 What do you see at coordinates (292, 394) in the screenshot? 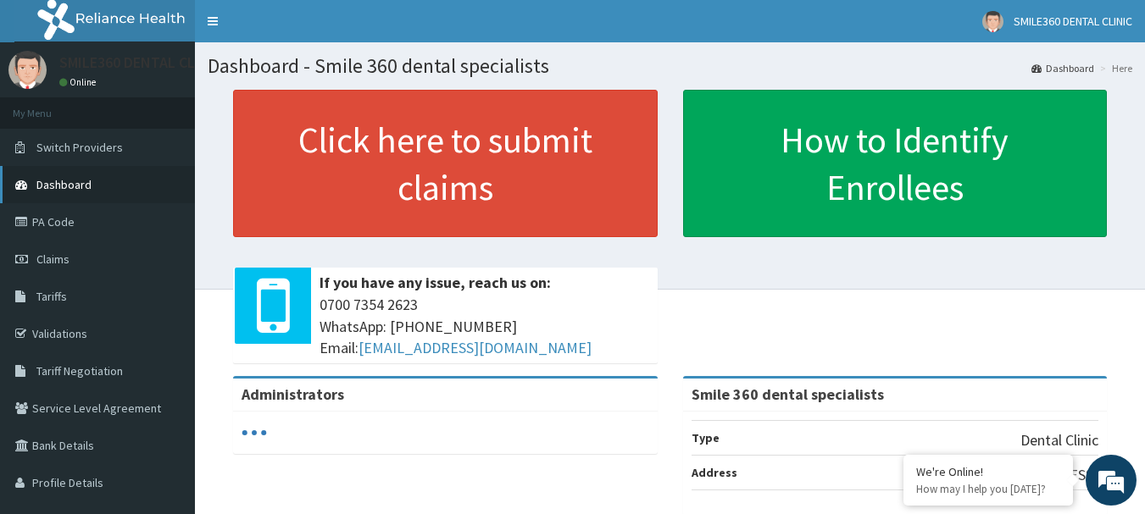
I see `b: Administrators` at bounding box center [292, 394].